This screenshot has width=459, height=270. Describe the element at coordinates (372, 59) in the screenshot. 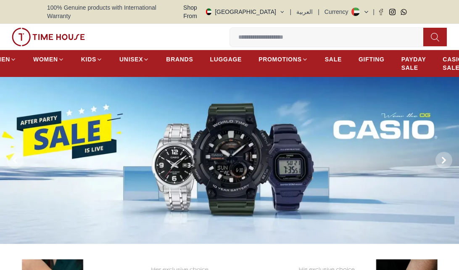

I see `a: GIFTING` at that location.